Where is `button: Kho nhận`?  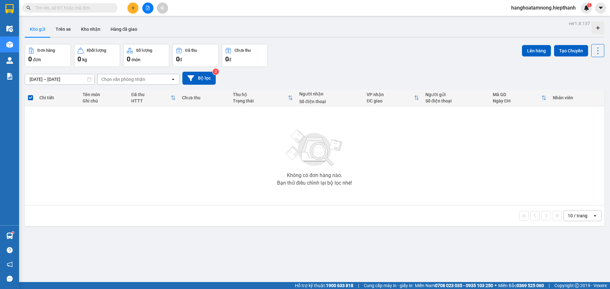
button: Kho nhận is located at coordinates (90, 29).